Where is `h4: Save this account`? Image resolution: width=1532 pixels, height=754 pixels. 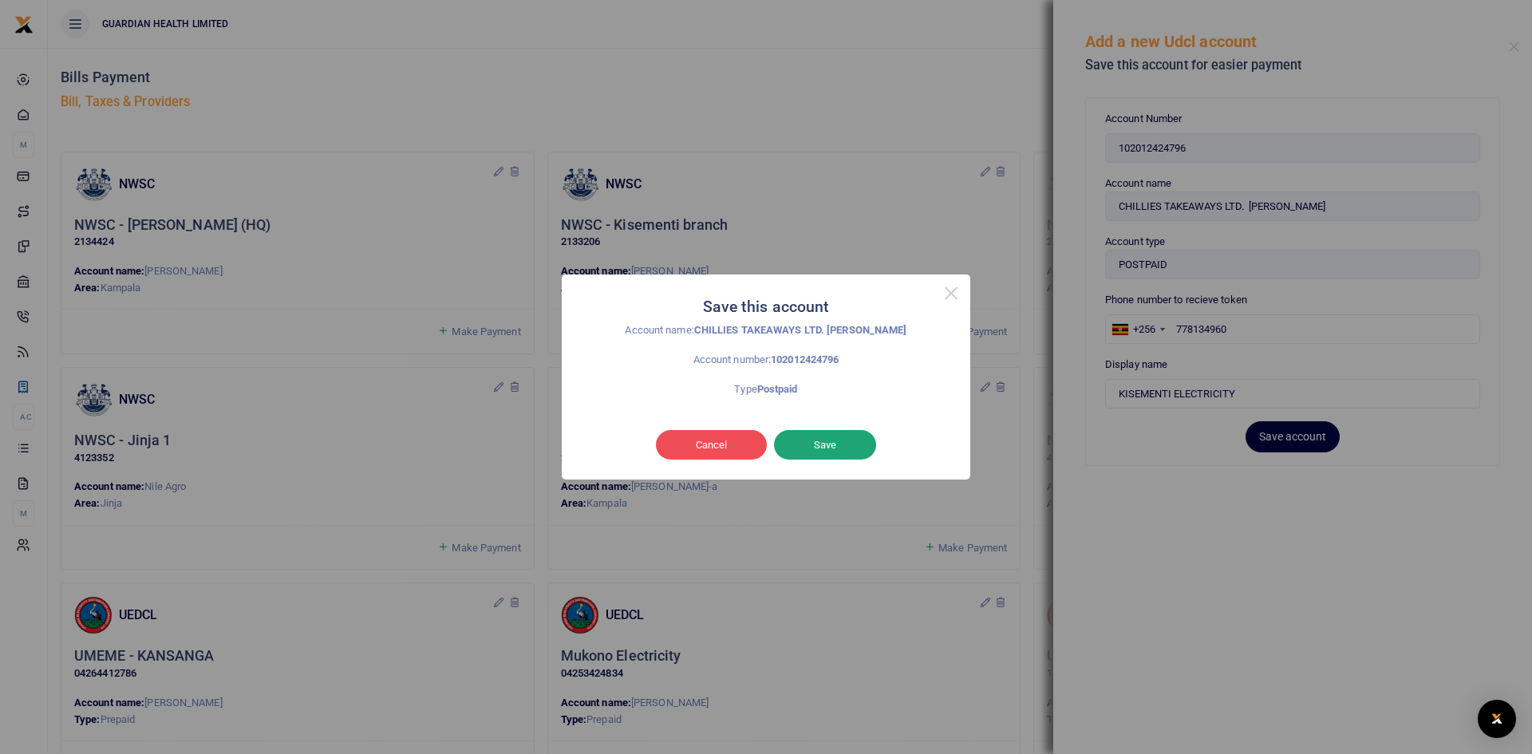 h4: Save this account is located at coordinates (766, 307).